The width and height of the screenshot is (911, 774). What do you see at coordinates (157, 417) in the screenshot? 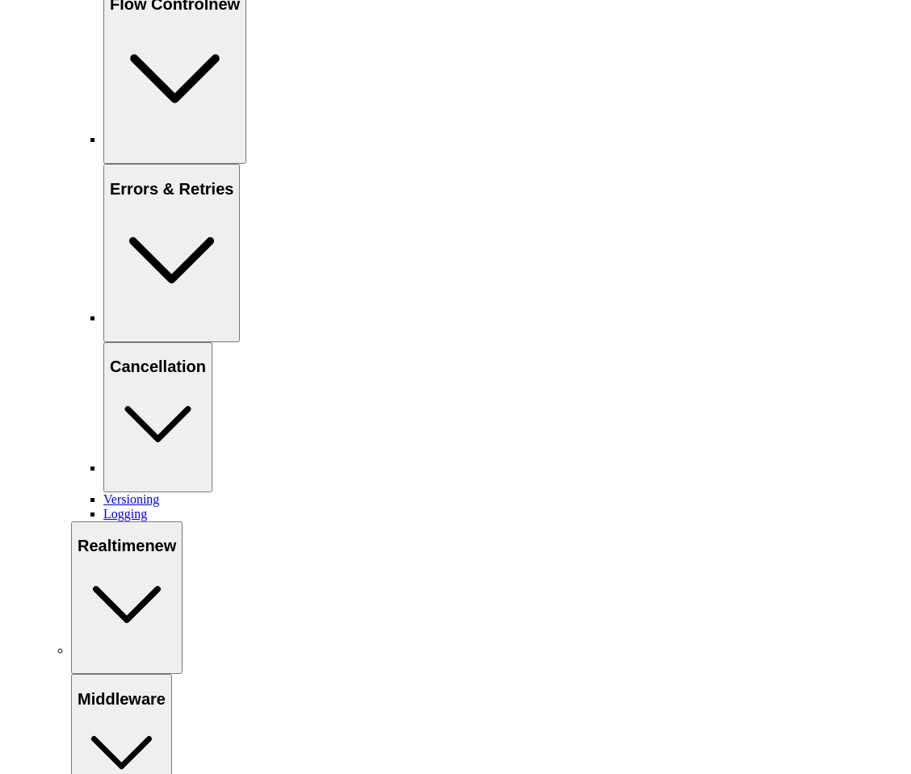
I see `button: Cancellation` at bounding box center [157, 417].